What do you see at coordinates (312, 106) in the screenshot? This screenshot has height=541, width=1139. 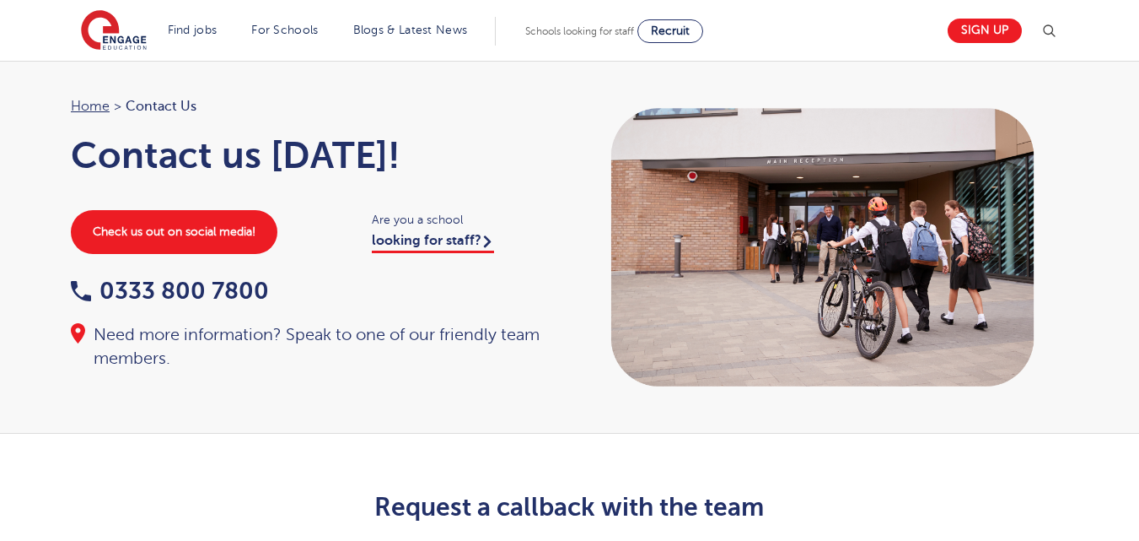 I see `nav: breadcrumb` at bounding box center [312, 106].